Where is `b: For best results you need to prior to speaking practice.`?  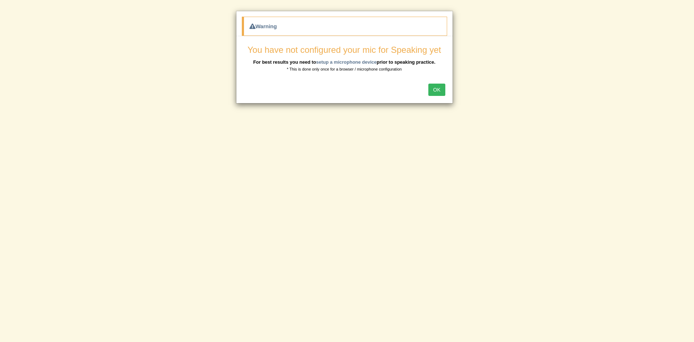 b: For best results you need to prior to speaking practice. is located at coordinates (344, 62).